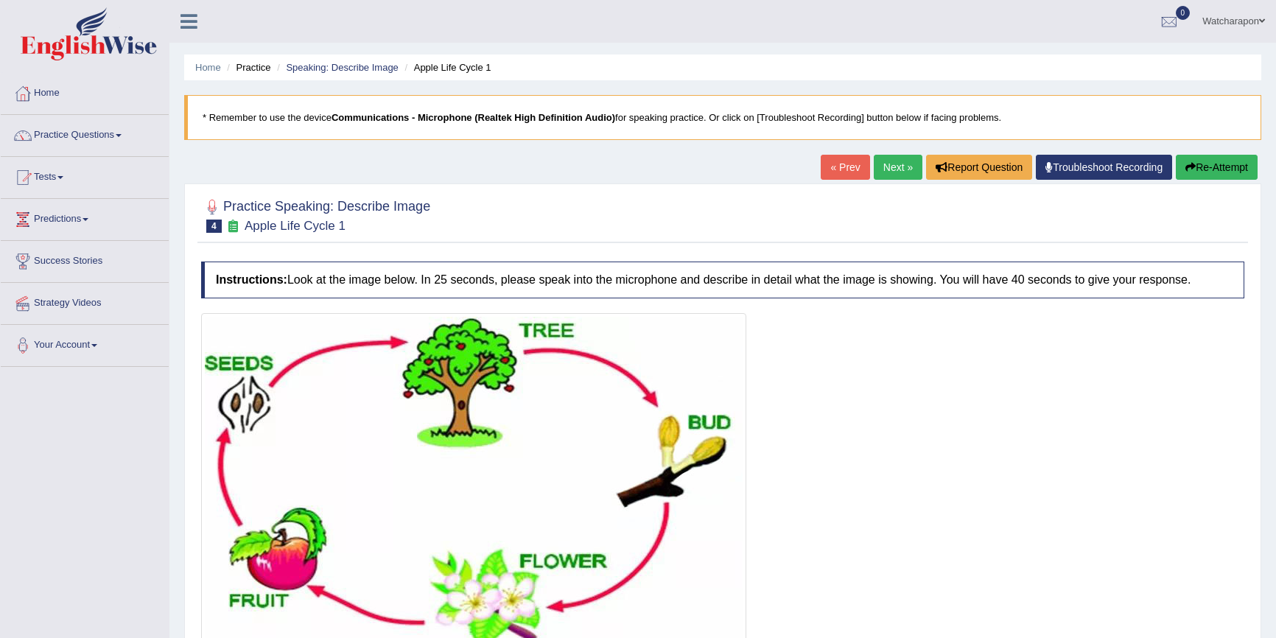  What do you see at coordinates (342, 67) in the screenshot?
I see `a: Speaking: Describe Image` at bounding box center [342, 67].